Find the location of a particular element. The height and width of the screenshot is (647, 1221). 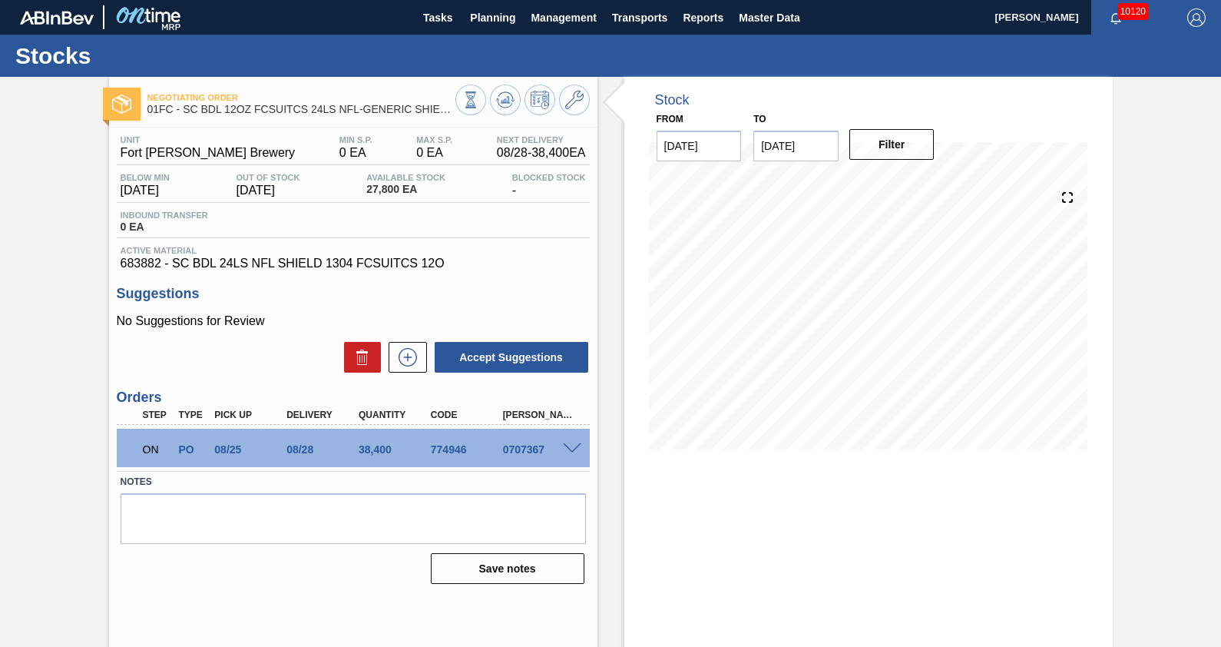

button: Save notes is located at coordinates (508, 568).